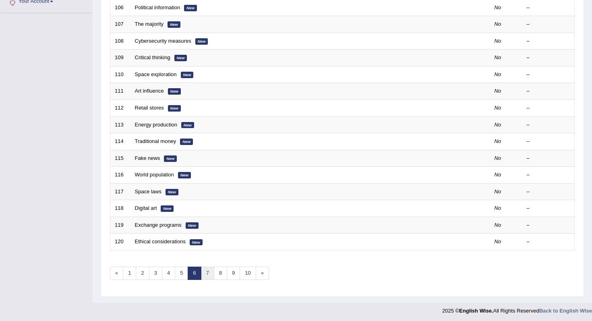  I want to click on td: 110, so click(121, 75).